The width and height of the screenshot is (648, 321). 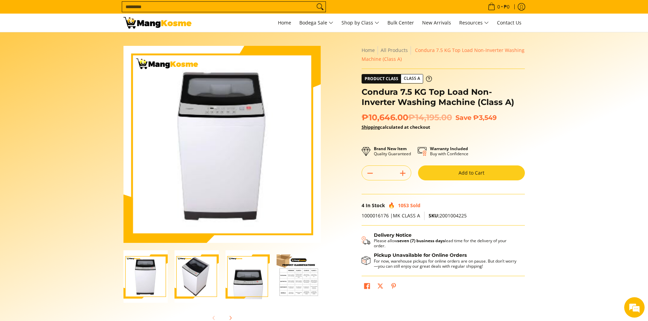 What do you see at coordinates (449, 149) in the screenshot?
I see `strong: Warranty Included` at bounding box center [449, 149].